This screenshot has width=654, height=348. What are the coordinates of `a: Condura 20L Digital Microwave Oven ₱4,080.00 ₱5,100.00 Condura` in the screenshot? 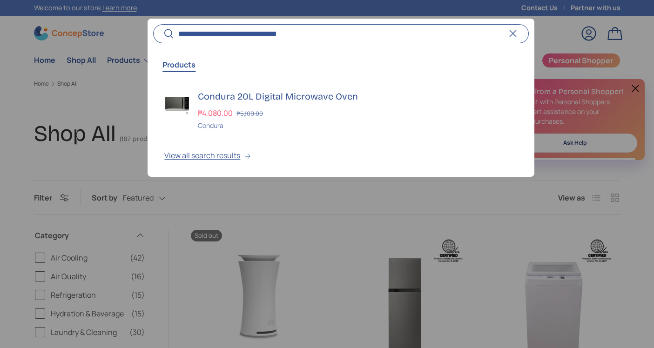 It's located at (341, 110).